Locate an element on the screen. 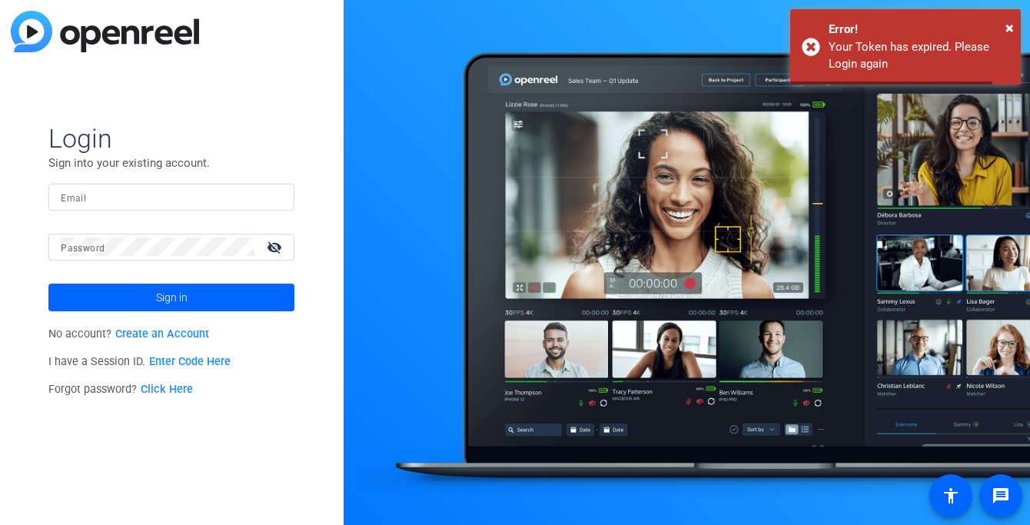  span: I have a Session ID. is located at coordinates (139, 361).